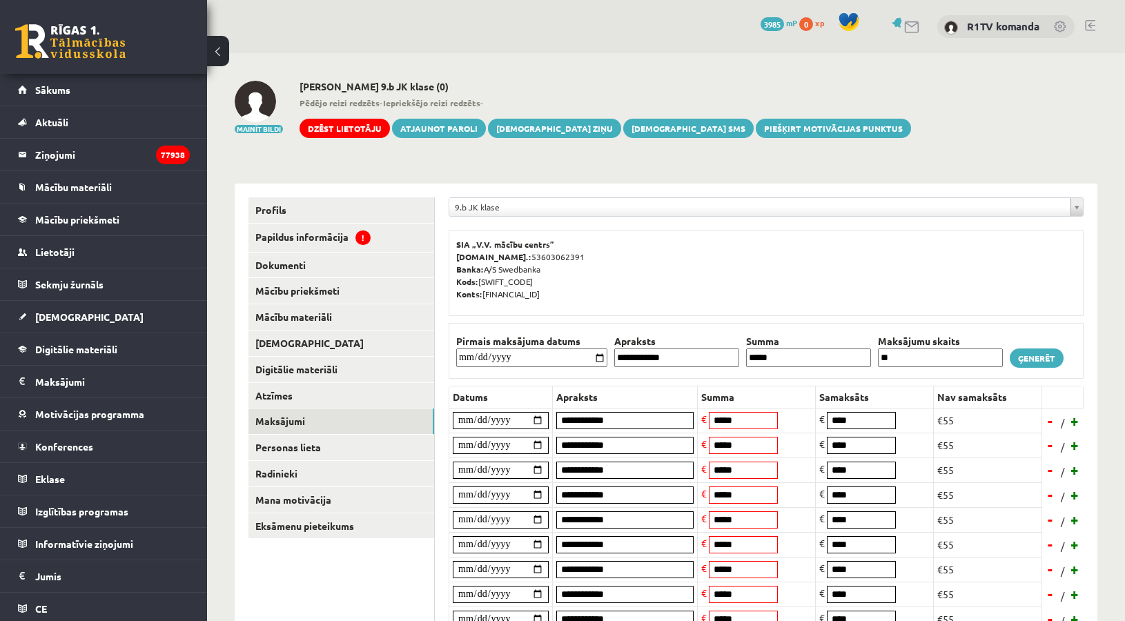 The image size is (1125, 621). What do you see at coordinates (505, 244) in the screenshot?
I see `b: SIA „V.V. mācību centrs”` at bounding box center [505, 244].